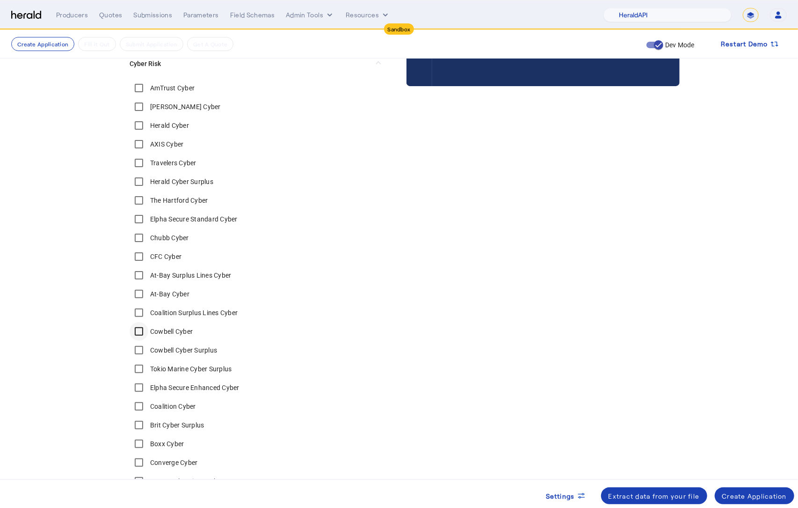 This screenshot has width=798, height=508. I want to click on label: Herald Cyber Surplus, so click(181, 181).